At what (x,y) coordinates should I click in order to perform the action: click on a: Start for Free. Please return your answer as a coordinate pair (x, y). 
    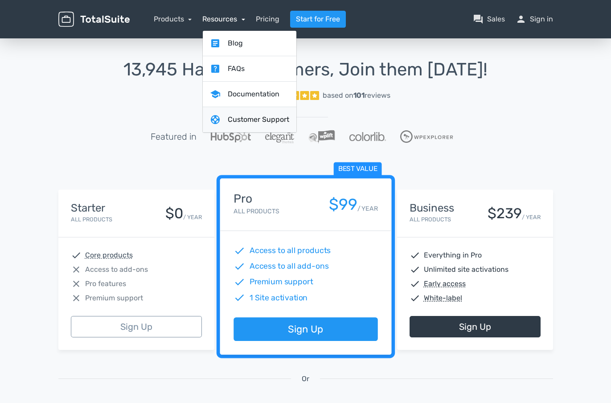
    Looking at the image, I should click on (318, 19).